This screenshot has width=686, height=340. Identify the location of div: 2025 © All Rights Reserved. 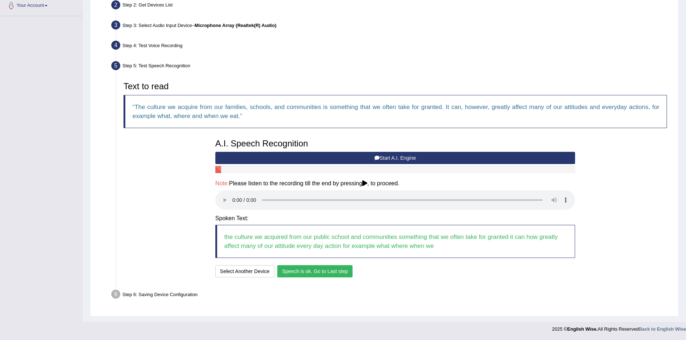
(619, 327).